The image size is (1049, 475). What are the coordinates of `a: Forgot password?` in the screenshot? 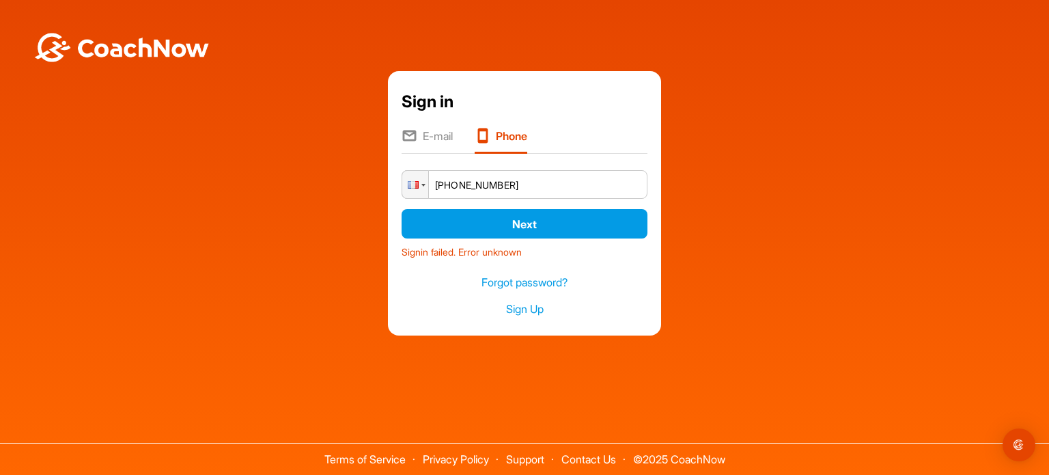 It's located at (524, 282).